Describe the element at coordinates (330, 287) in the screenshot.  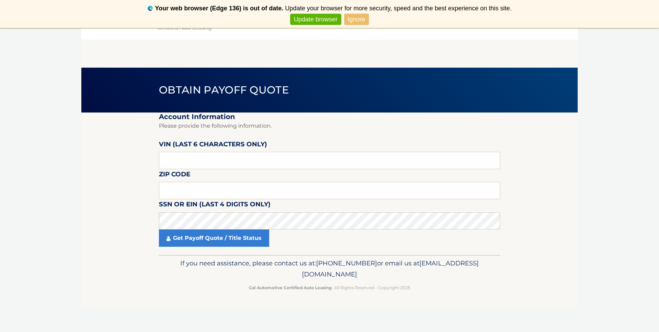
I see `p: - All Rights Reserved - Copyright 2025` at that location.